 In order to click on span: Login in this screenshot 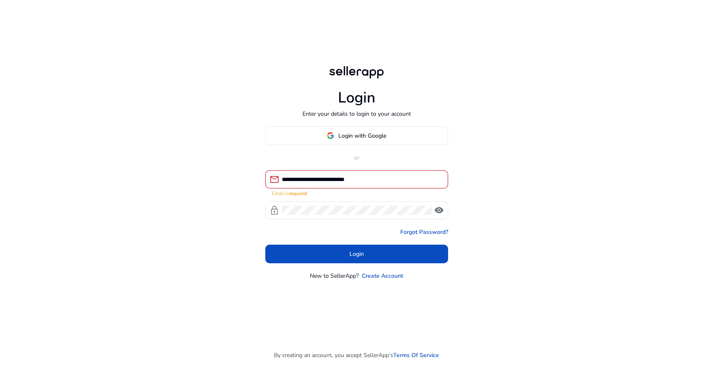, I will do `click(357, 254)`.